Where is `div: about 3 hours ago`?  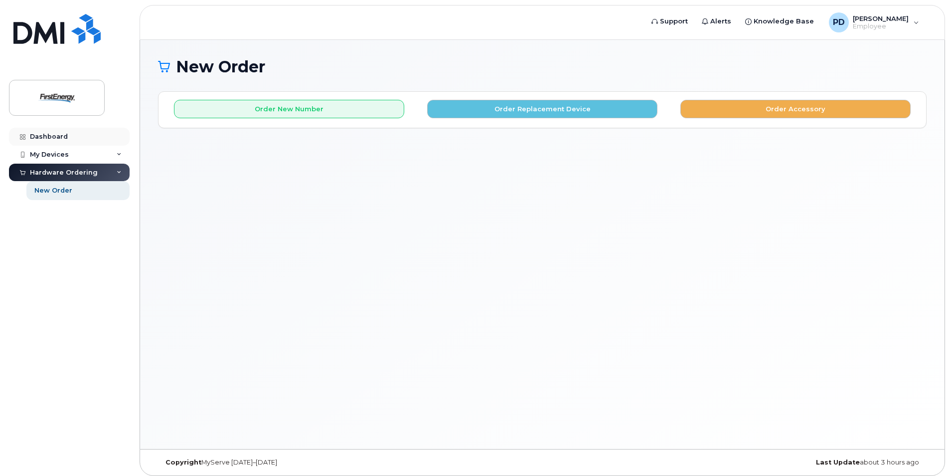 div: about 3 hours ago is located at coordinates (799, 462).